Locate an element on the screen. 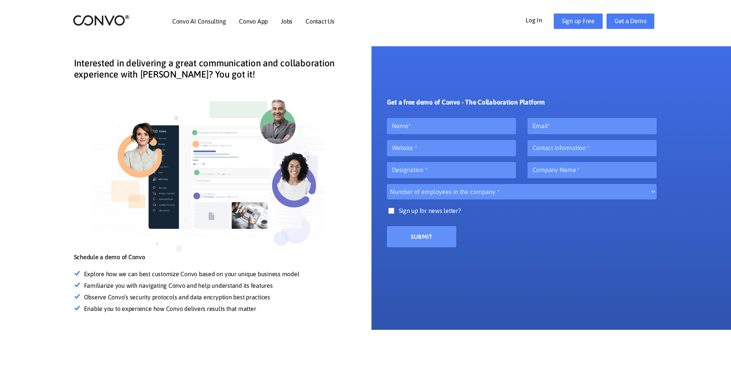  a: Contact Us is located at coordinates (320, 21).